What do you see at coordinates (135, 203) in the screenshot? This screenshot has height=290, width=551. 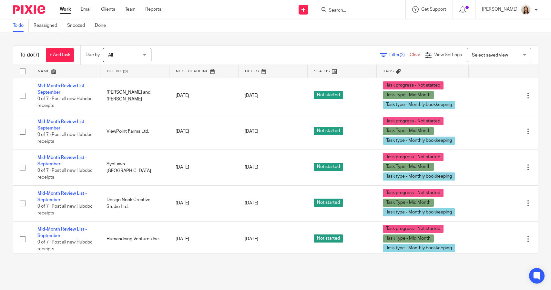 I see `td: Design Nook Creative Studio Ltd.` at bounding box center [135, 203].